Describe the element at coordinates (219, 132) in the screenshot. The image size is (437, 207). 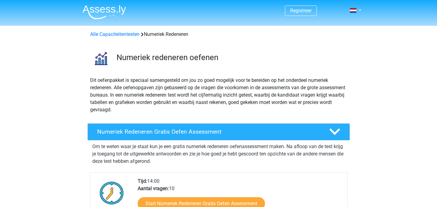
I see `a: Numeriek Redeneren Gratis Oefen Assessment` at that location.